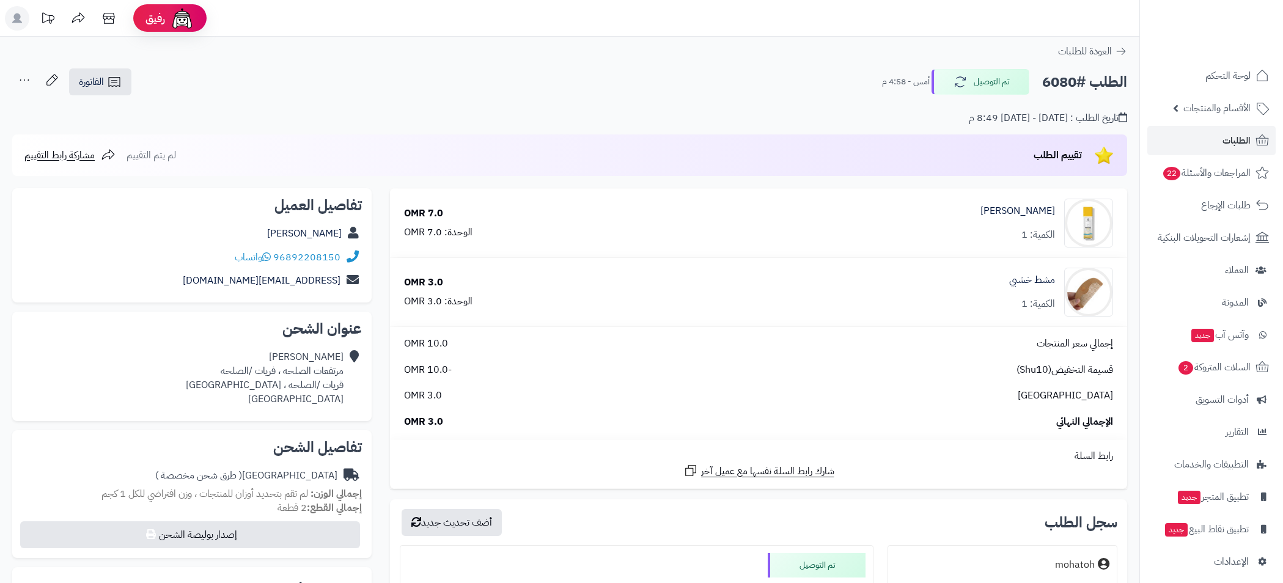 This screenshot has width=1283, height=583. I want to click on span: 2, so click(1185, 368).